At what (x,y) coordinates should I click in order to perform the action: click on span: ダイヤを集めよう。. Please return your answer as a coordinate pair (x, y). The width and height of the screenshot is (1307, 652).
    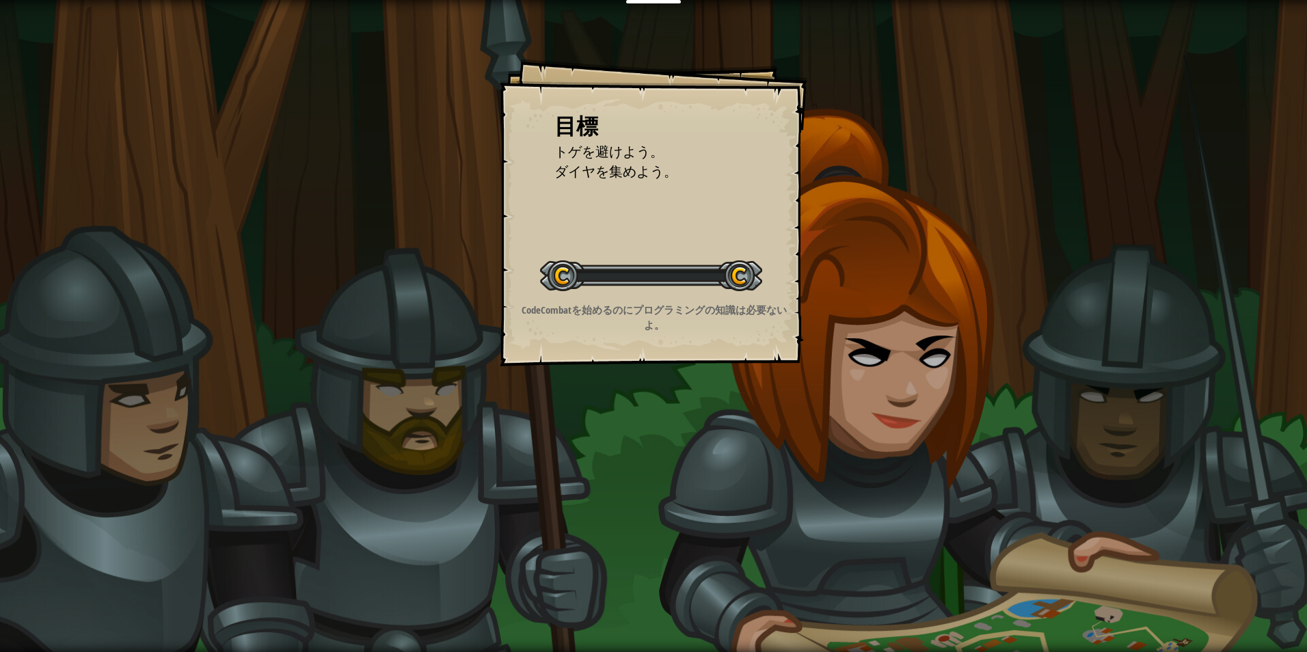
    Looking at the image, I should click on (616, 171).